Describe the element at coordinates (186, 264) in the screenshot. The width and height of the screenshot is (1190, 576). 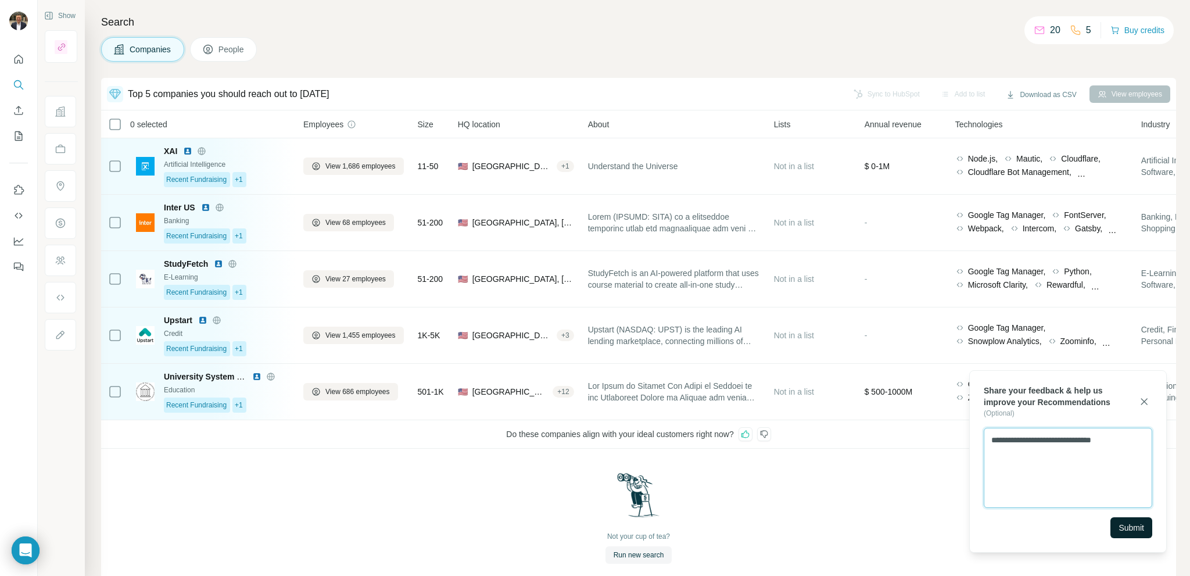
I see `span: StudyFetch` at that location.